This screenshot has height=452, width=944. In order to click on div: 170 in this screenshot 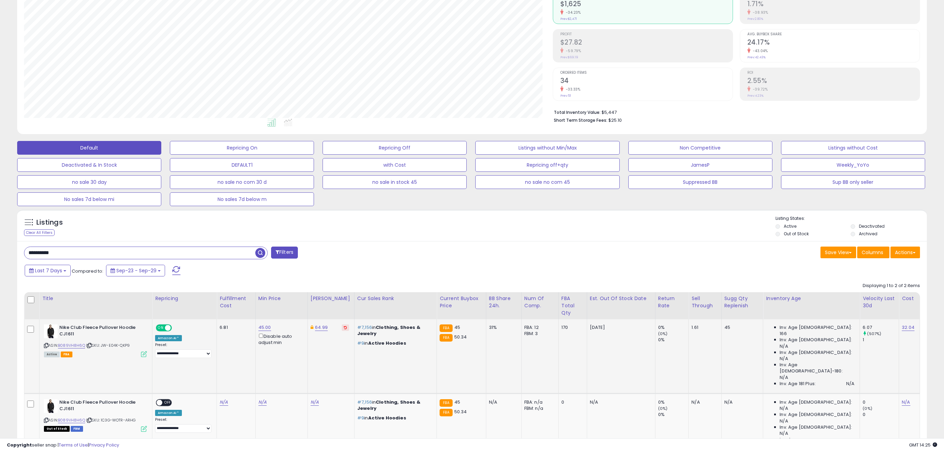, I will do `click(571, 328)`.